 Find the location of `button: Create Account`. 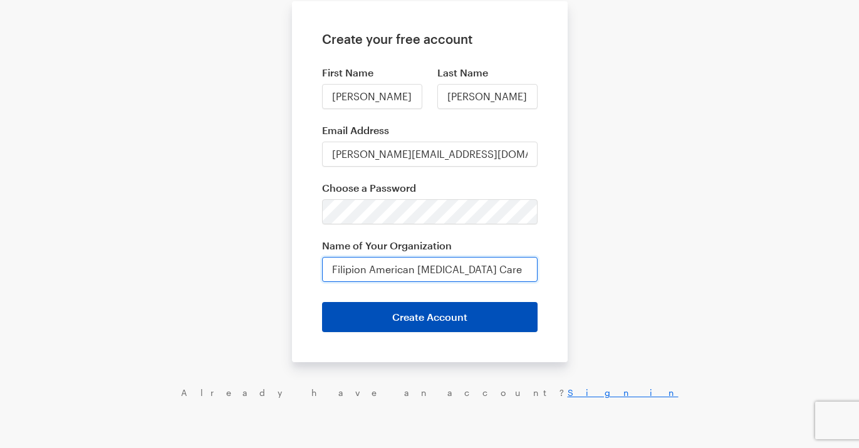

button: Create Account is located at coordinates (430, 317).